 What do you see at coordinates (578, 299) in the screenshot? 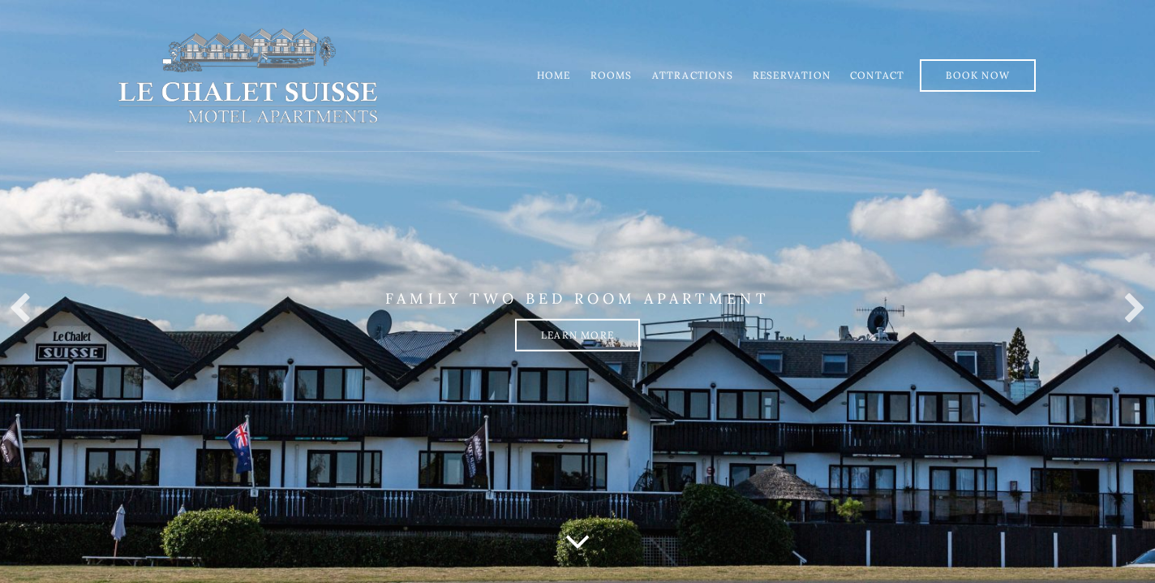
I see `p: FAMILY TWO BED ROOM APARTMENT` at bounding box center [578, 299].